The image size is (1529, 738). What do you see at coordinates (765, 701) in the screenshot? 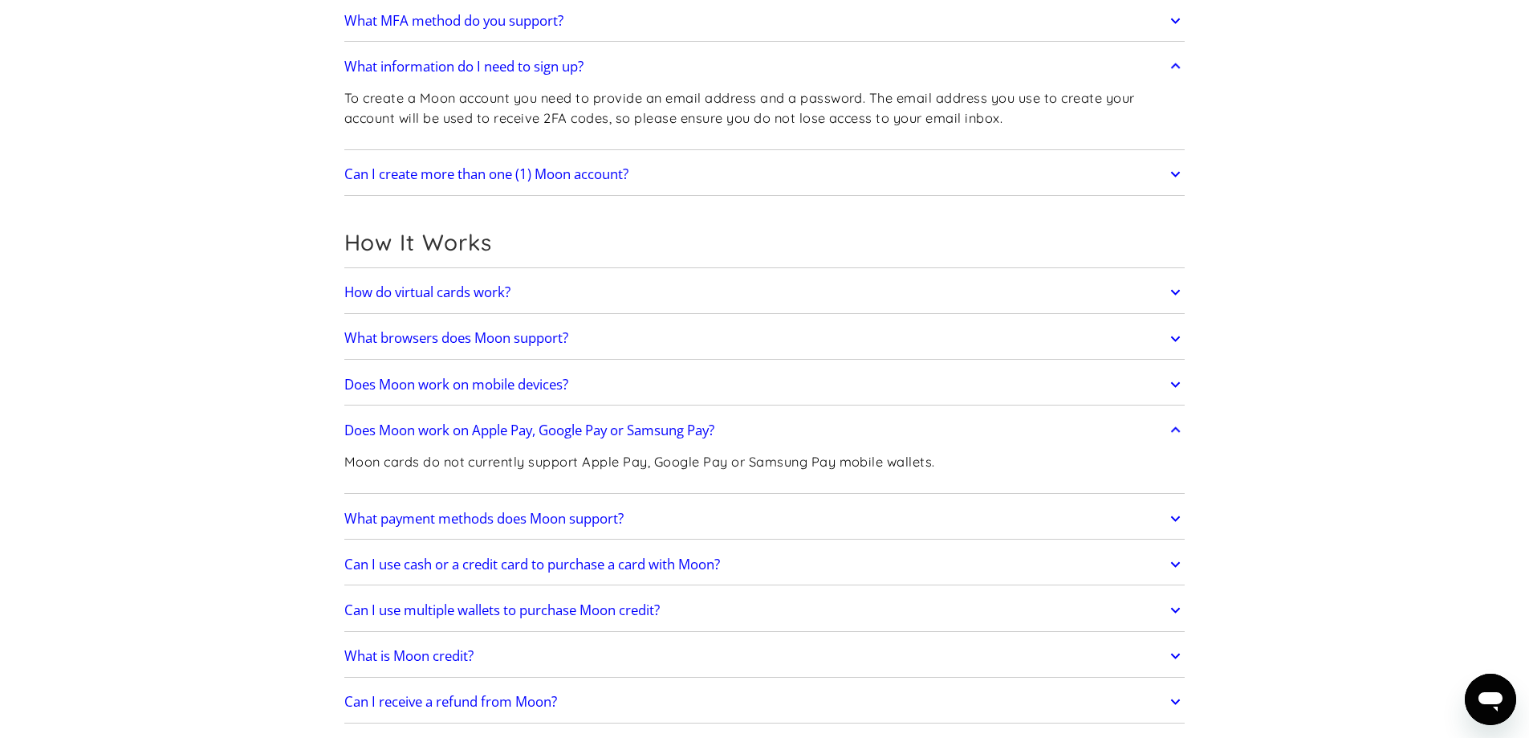
I see `a: Can I receive a refund from Moon?` at bounding box center [765, 701].